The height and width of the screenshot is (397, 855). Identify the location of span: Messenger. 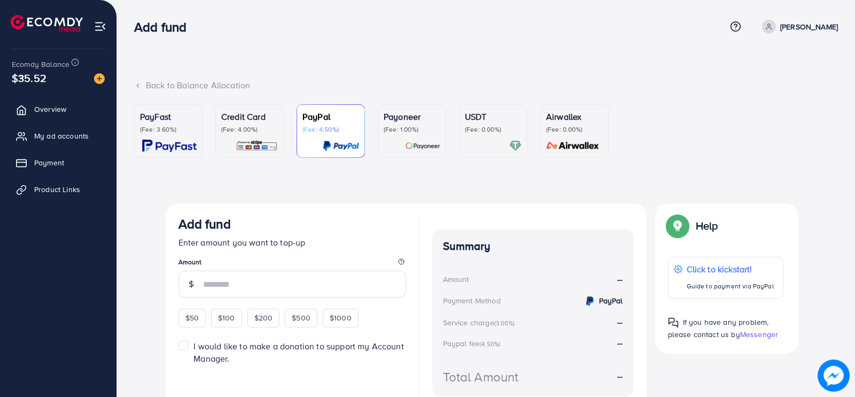
(759, 334).